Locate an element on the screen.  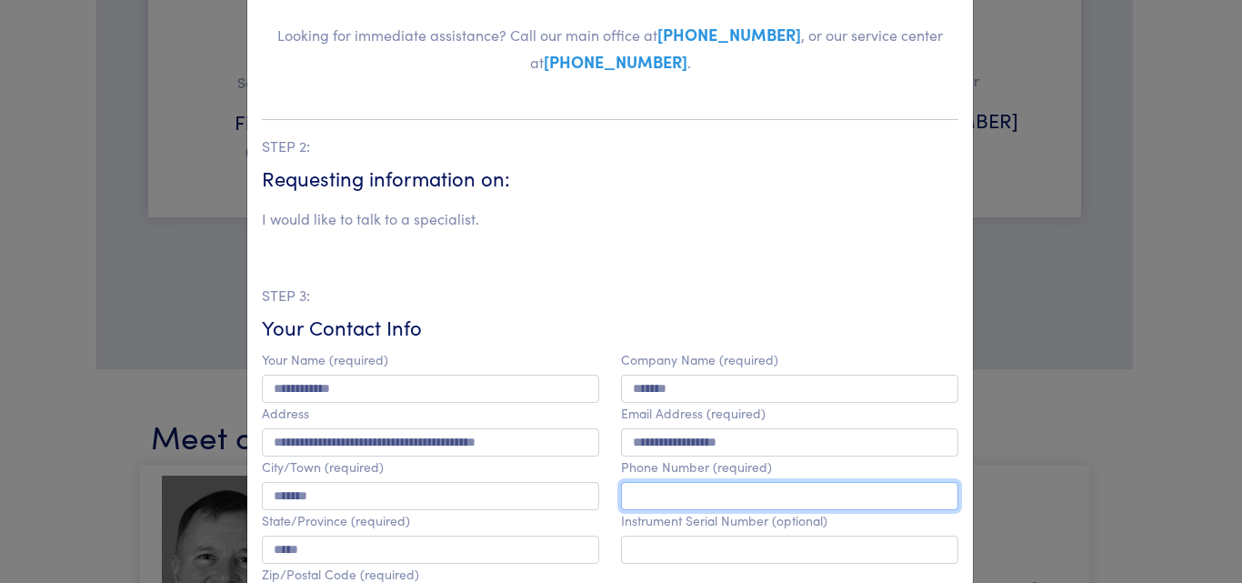
label: Email Address (required) is located at coordinates (693, 413).